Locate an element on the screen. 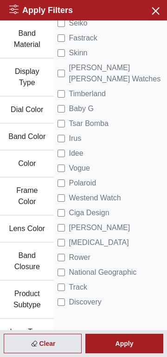  input: Fastrack is located at coordinates (61, 38).